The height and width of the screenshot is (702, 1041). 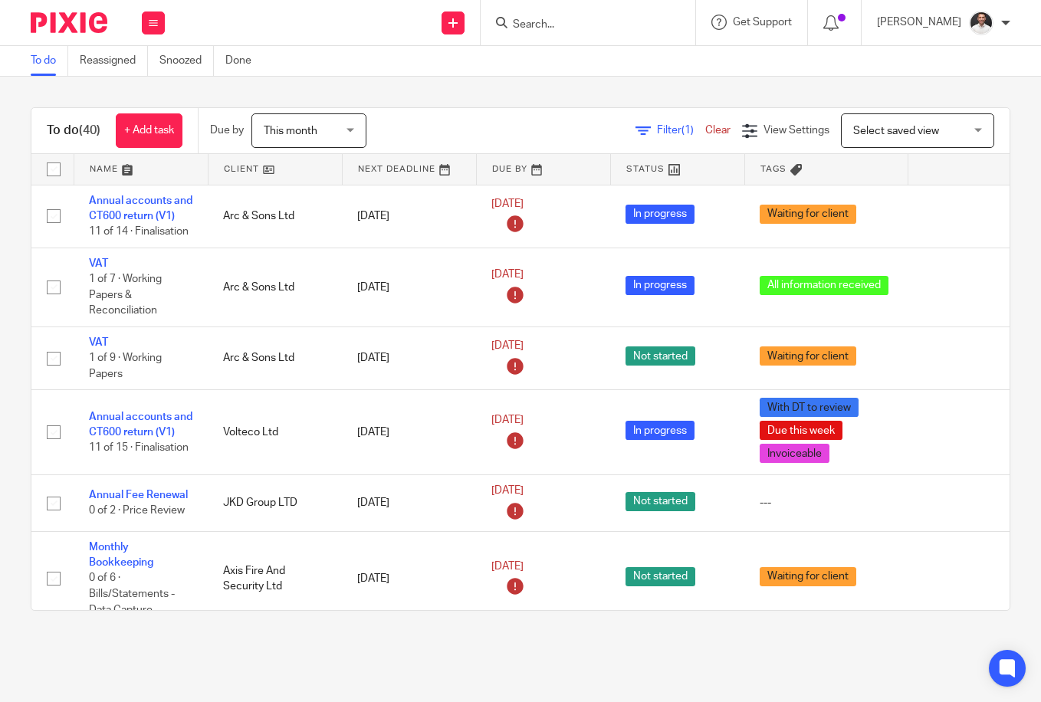 What do you see at coordinates (149, 130) in the screenshot?
I see `a: + Add task` at bounding box center [149, 130].